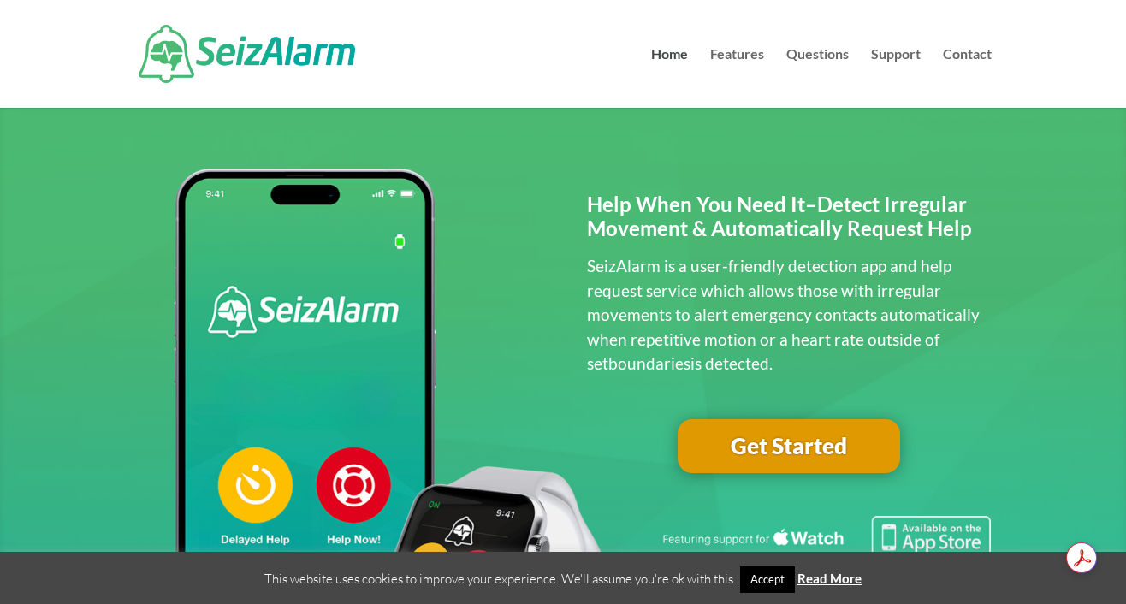  Describe the element at coordinates (789, 222) in the screenshot. I see `h2: Help When You Need It–Detect Irregular Movement & Automatically Request Help` at that location.